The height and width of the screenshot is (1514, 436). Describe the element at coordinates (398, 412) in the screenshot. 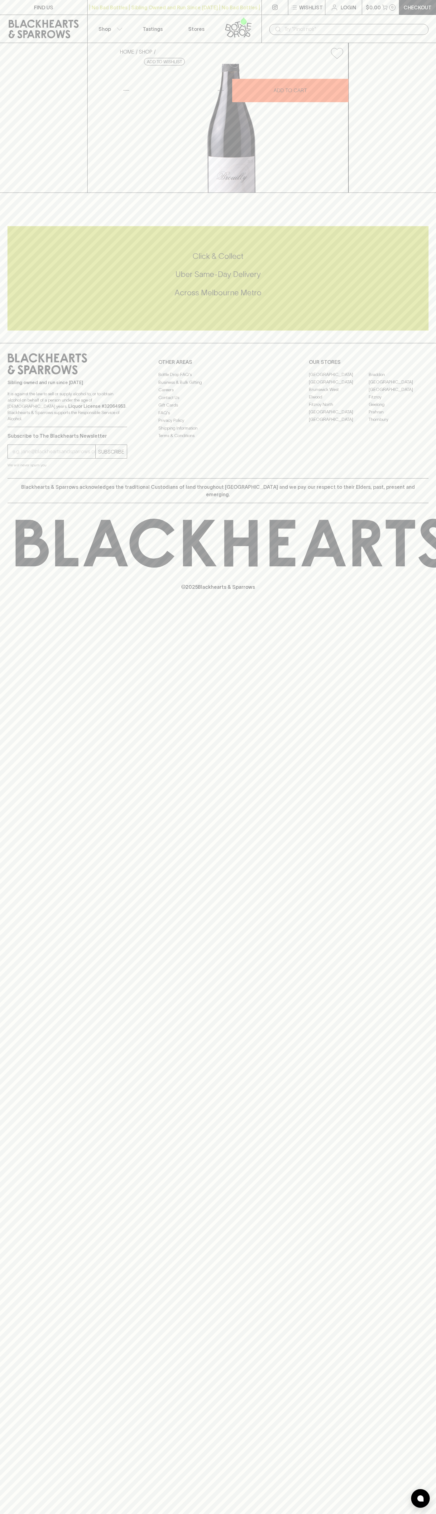

I see `a: Prahran` at that location.